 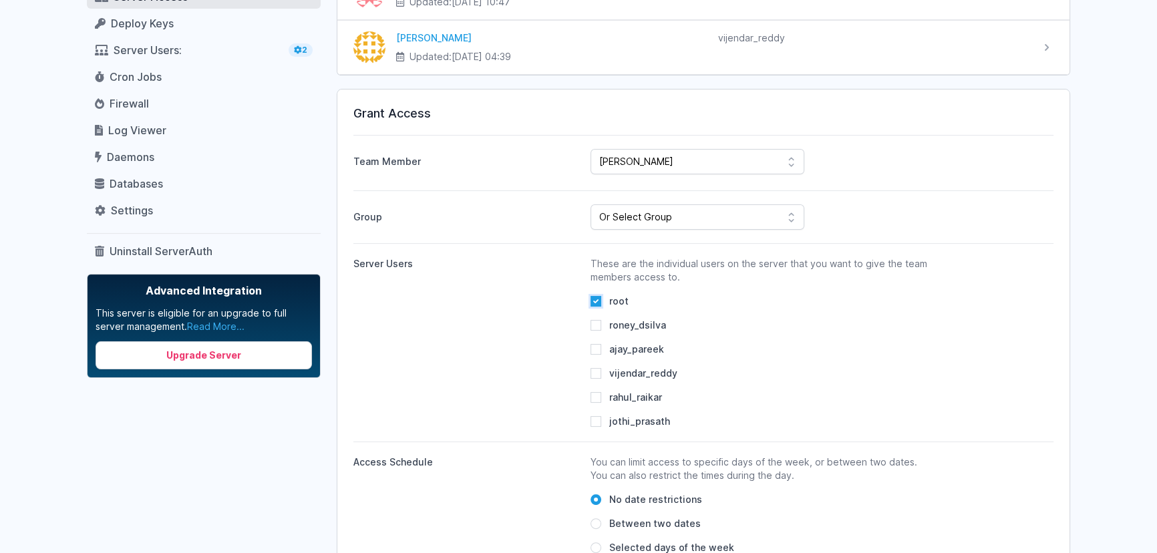 What do you see at coordinates (466, 462) in the screenshot?
I see `div: Access Schedule` at bounding box center [466, 462].